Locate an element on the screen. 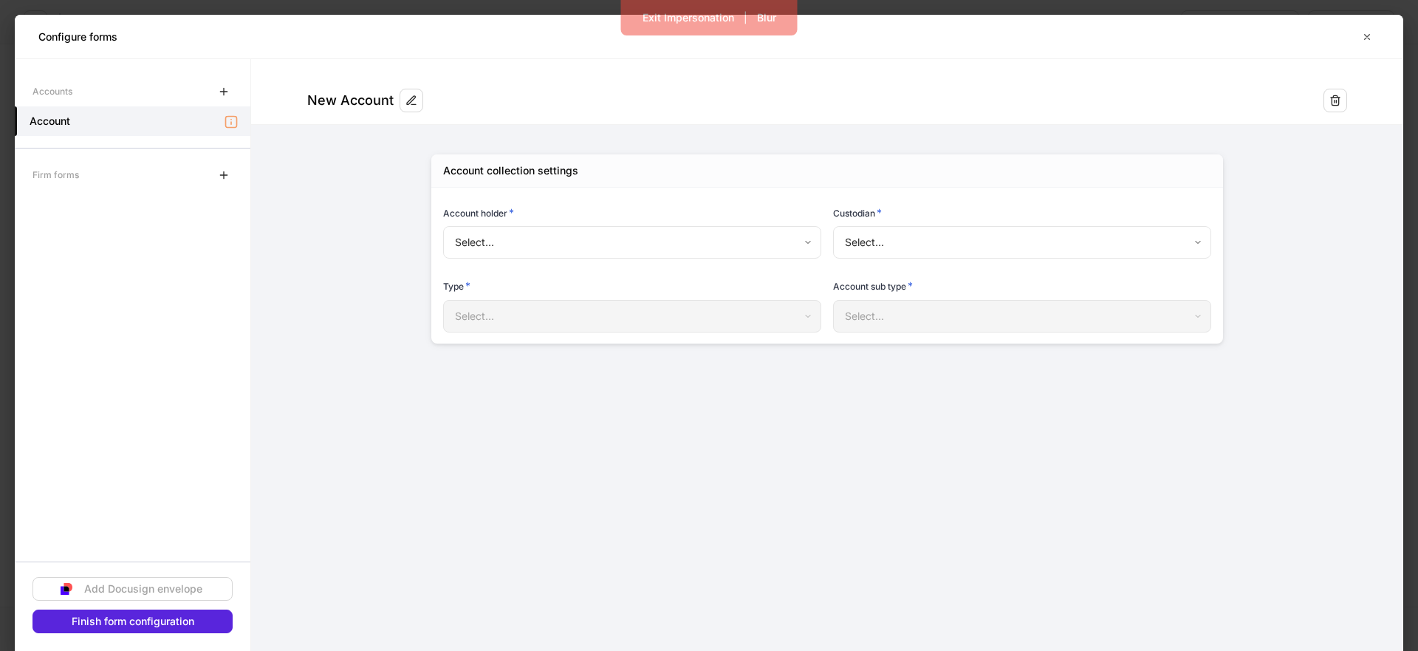 The height and width of the screenshot is (651, 1418). div: Account collection settings is located at coordinates (510, 171).